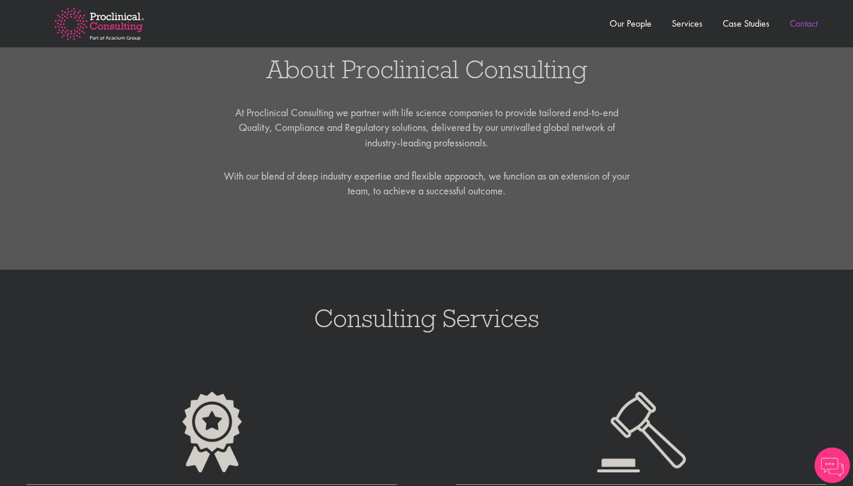 The image size is (853, 486). What do you see at coordinates (427, 183) in the screenshot?
I see `p: With our blend of deep industry expertise and flexible approach, we function as an extension of y...` at bounding box center [427, 183].